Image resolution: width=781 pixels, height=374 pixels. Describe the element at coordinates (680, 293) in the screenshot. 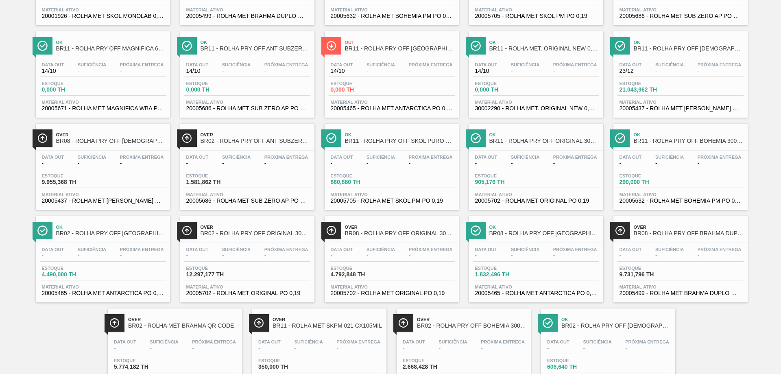

I see `span: 20005499 - ROLHA MET BRAHMA DUPLO MALTE PO 0,19` at that location.